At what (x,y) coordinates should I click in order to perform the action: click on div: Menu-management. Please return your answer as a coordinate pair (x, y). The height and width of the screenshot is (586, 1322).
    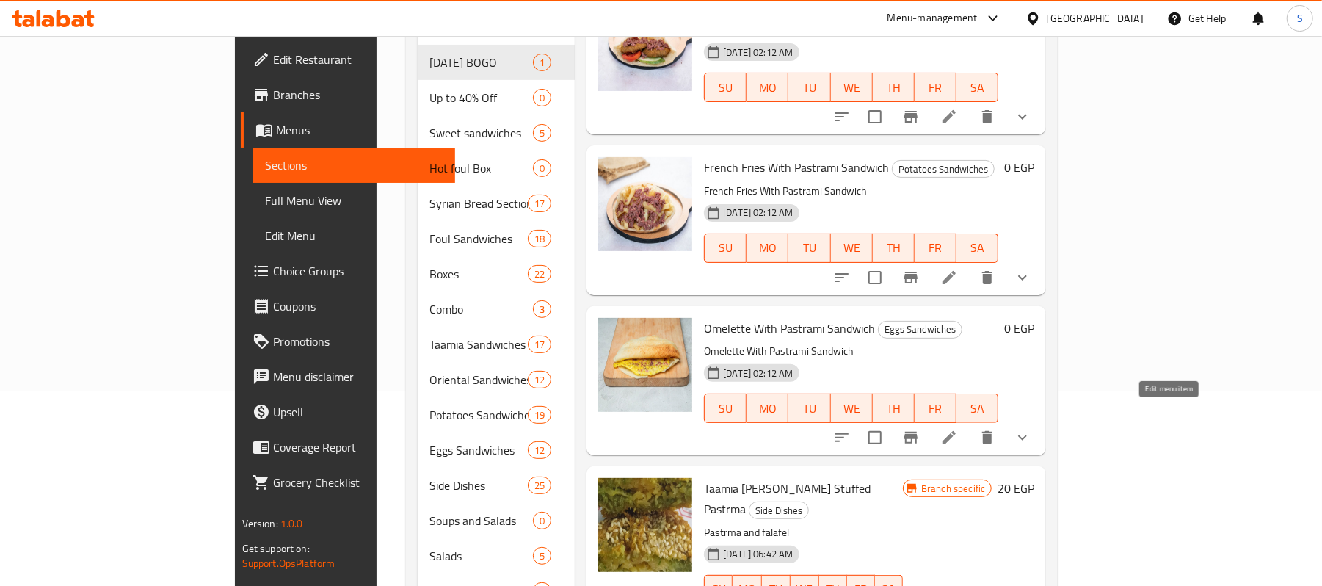
    Looking at the image, I should click on (932, 18).